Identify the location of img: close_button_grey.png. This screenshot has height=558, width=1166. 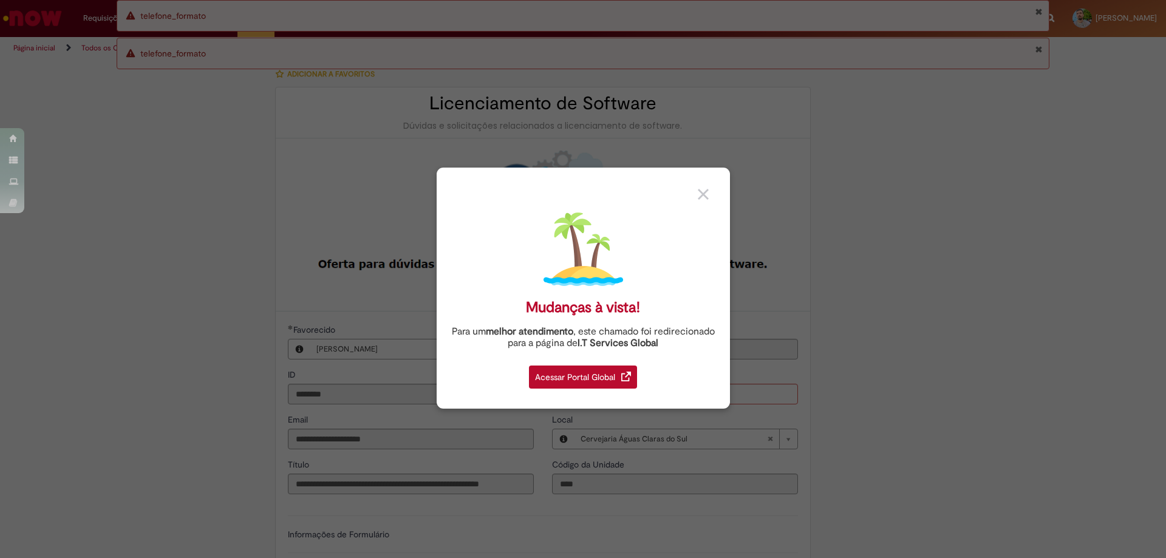
(703, 194).